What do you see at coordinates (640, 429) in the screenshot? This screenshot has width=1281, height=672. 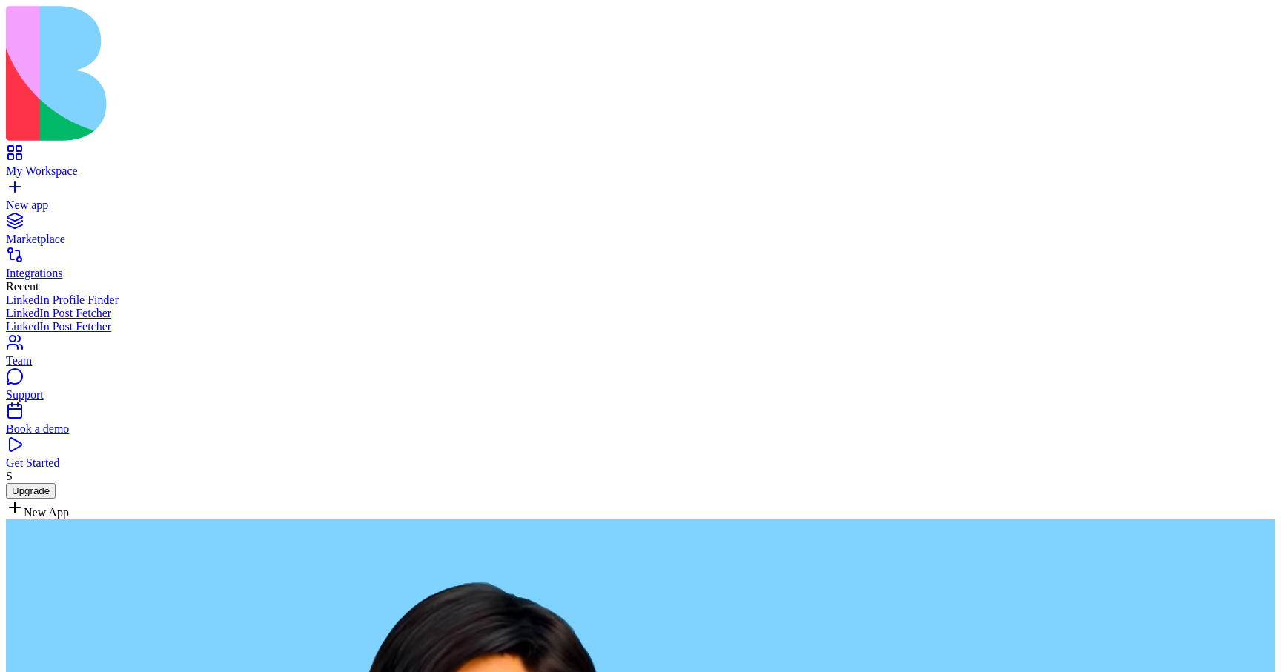 I see `div: Book a demo` at bounding box center [640, 429].